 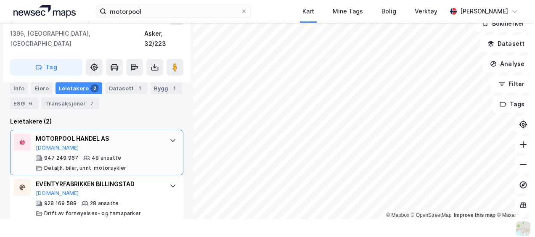 What do you see at coordinates (70, 103) in the screenshot?
I see `div: Transaksjoner` at bounding box center [70, 103].